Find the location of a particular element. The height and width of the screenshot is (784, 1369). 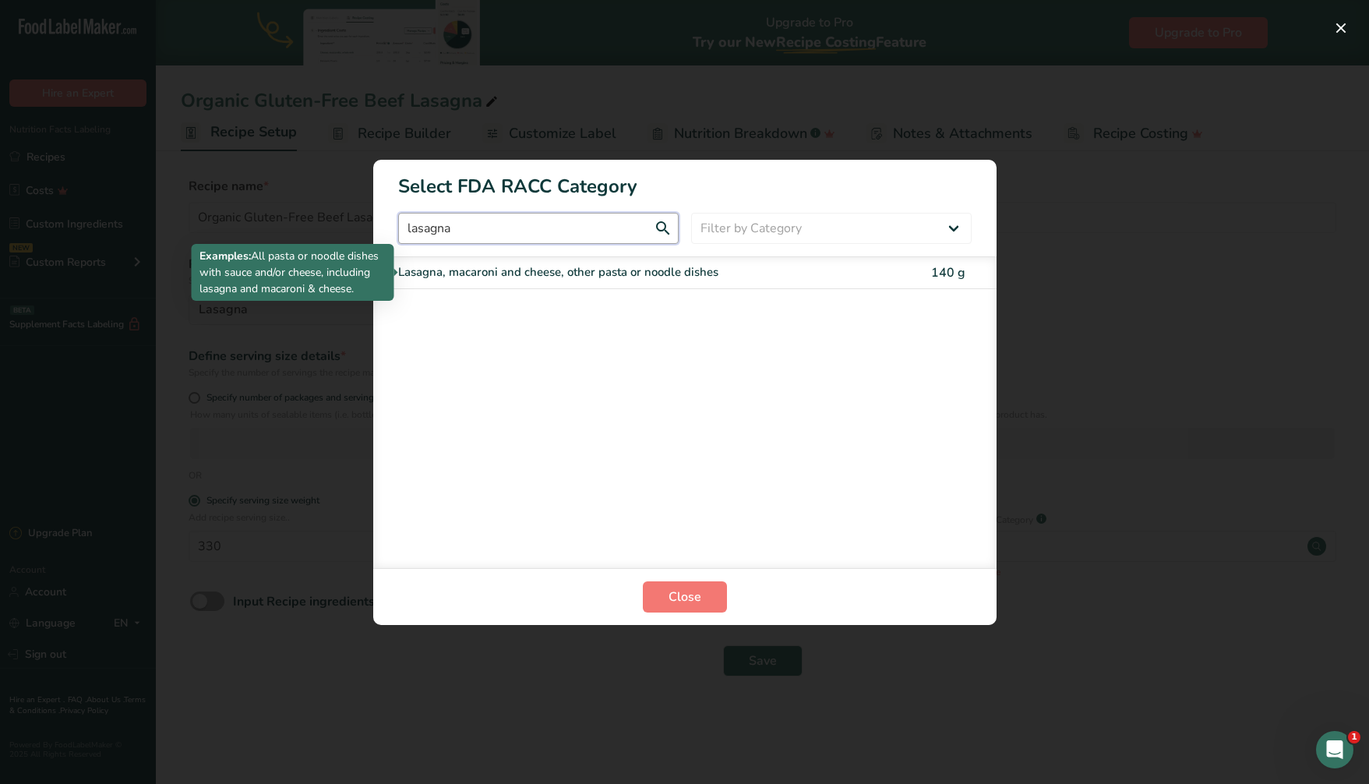

div: Lasagna, macaroni and cheese, other pasta or noodle dishes is located at coordinates (619, 272).